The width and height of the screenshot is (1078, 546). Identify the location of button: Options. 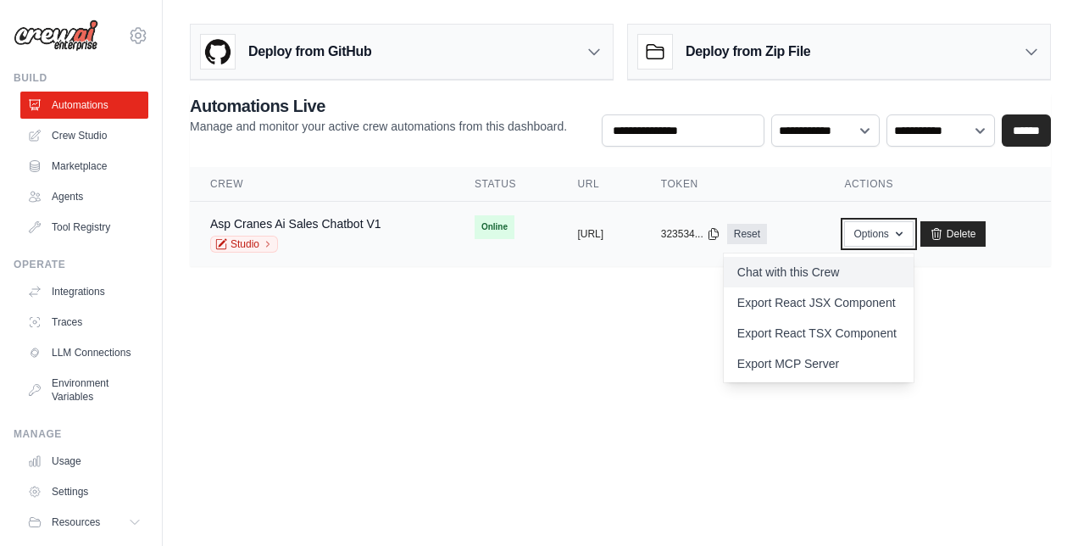
(878, 234).